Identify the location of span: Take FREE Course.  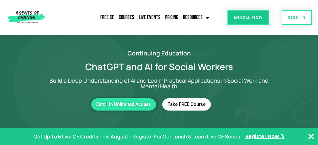
(186, 104).